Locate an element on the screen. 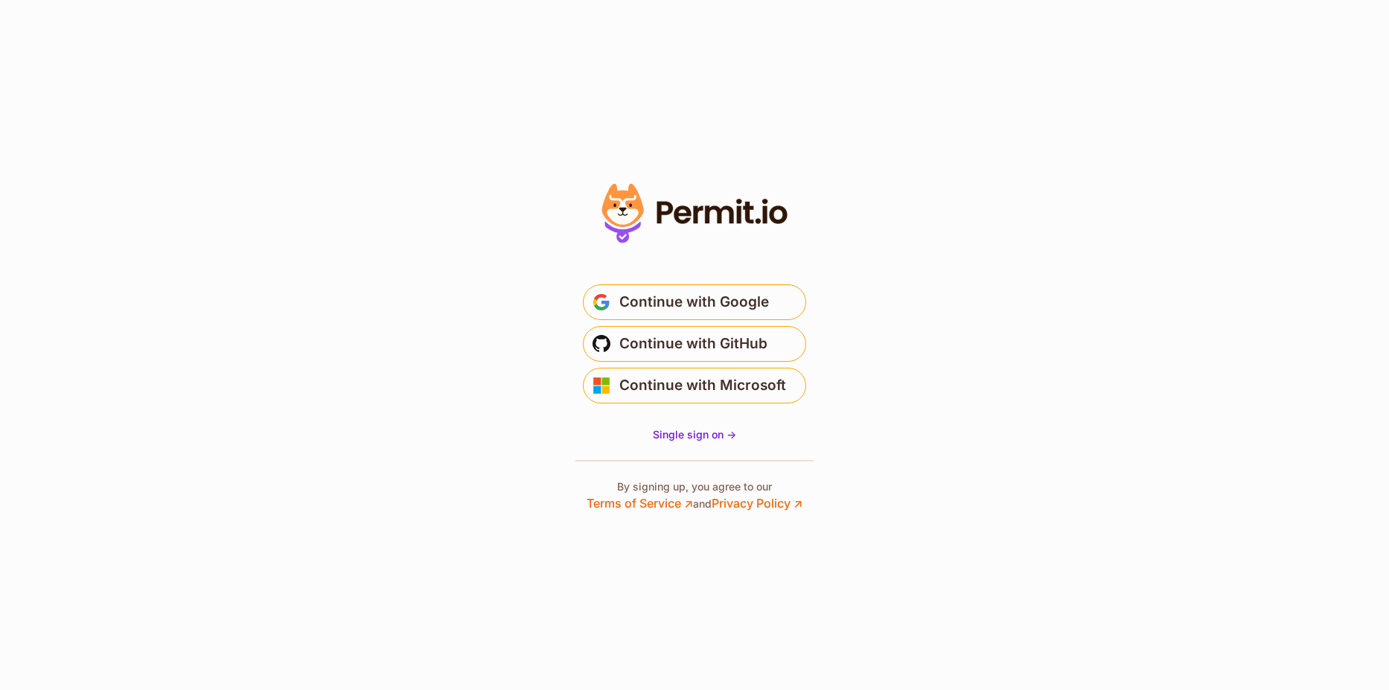  span: Continue with Google is located at coordinates (694, 302).